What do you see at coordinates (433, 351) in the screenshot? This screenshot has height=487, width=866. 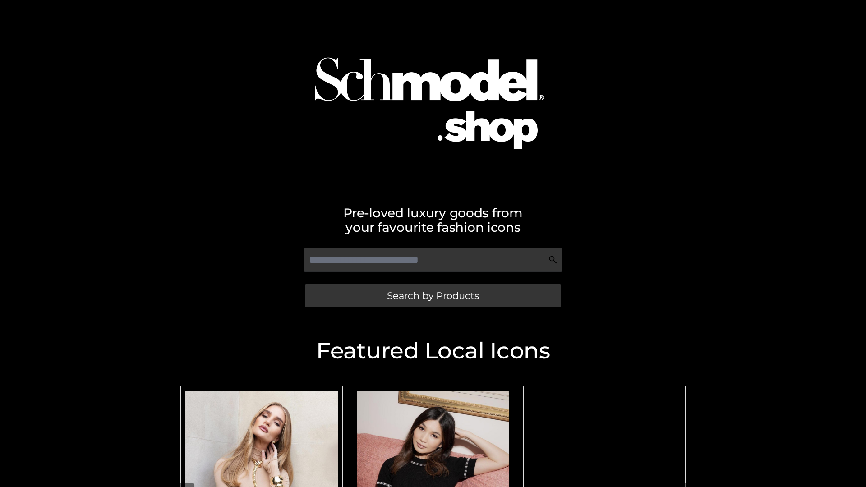 I see `h2: Featured Local Icons​` at bounding box center [433, 351].